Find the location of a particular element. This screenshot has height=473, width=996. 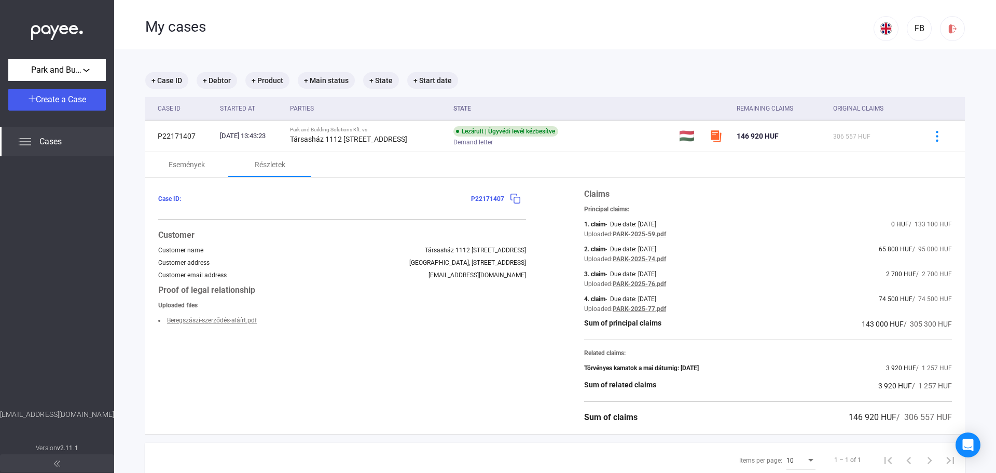

strong: v2.11.1 is located at coordinates (67, 448).